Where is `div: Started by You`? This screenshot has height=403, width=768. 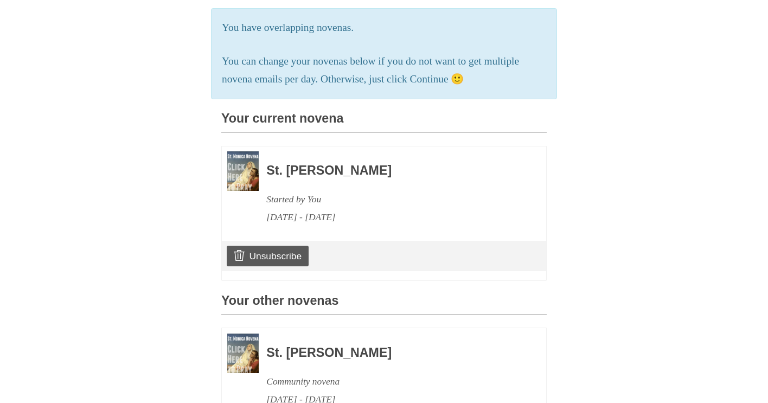 div: Started by You is located at coordinates (391, 199).